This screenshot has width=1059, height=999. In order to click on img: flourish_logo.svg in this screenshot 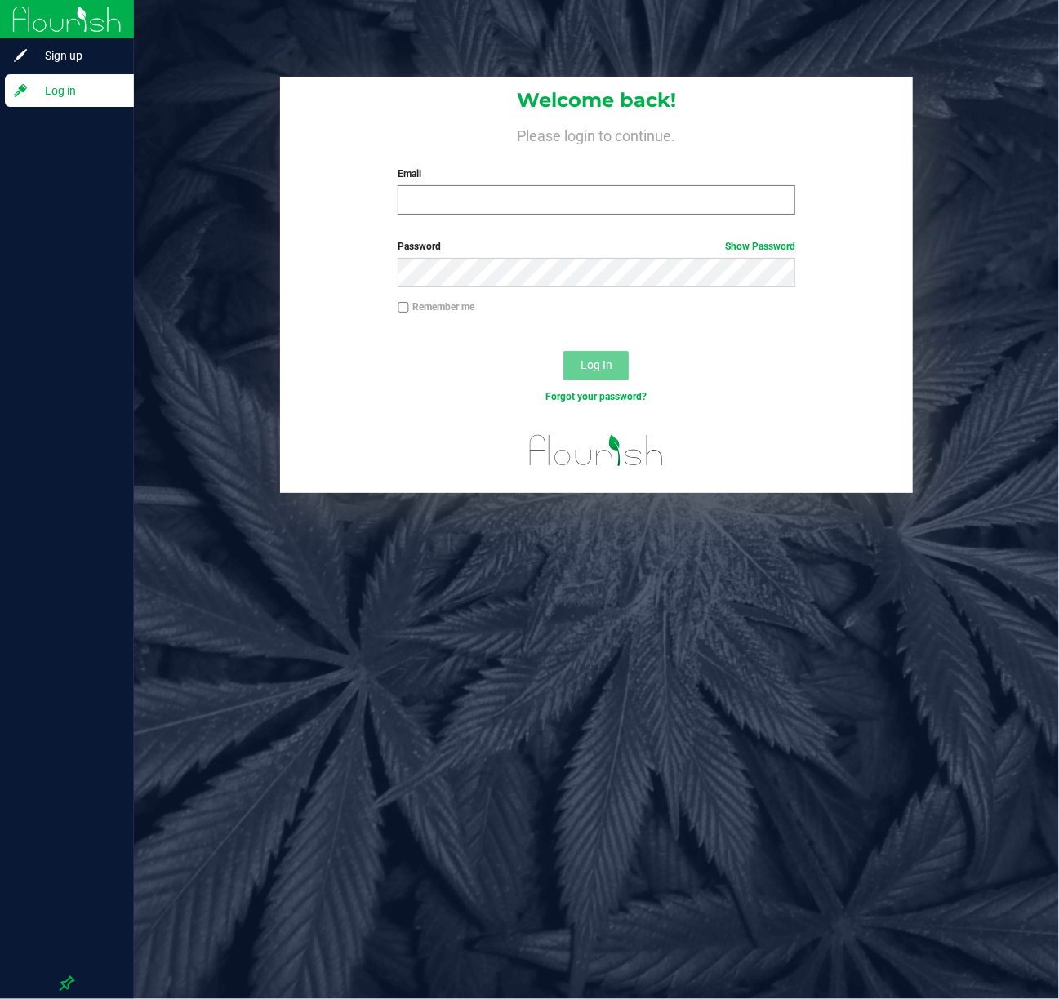, I will do `click(597, 451)`.